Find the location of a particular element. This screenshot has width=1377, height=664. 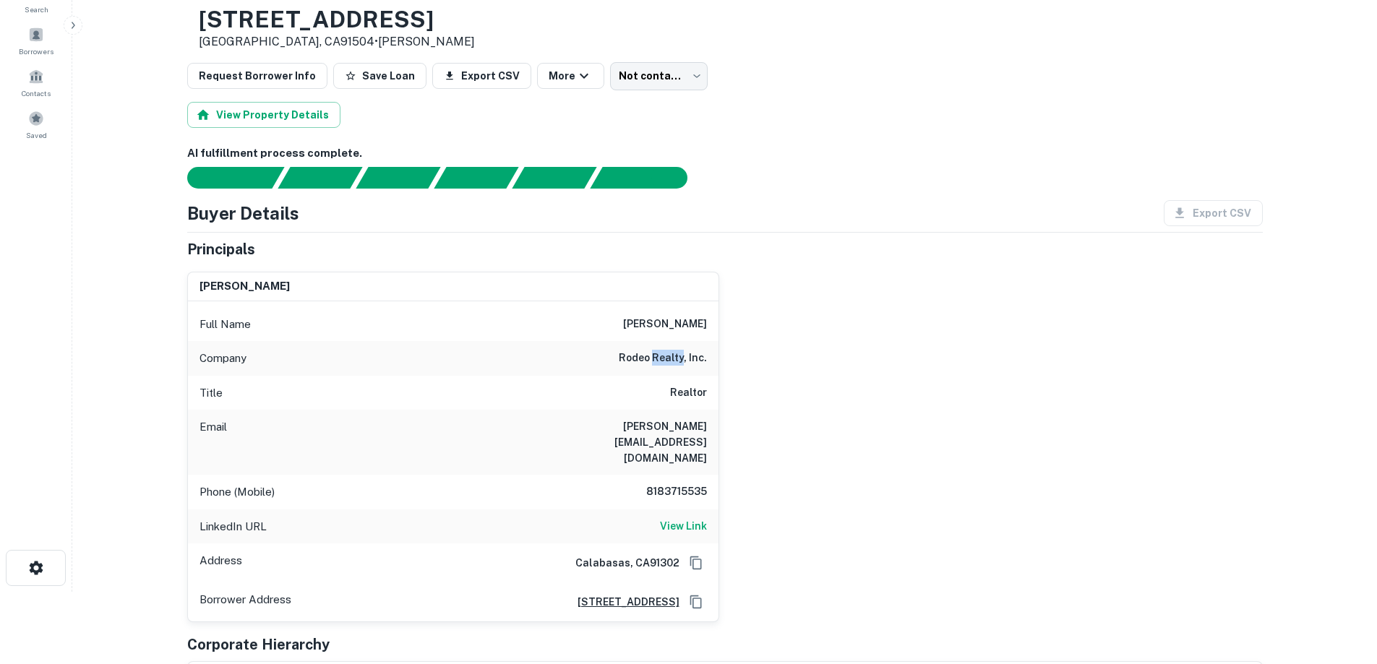

button: More is located at coordinates (570, 76).